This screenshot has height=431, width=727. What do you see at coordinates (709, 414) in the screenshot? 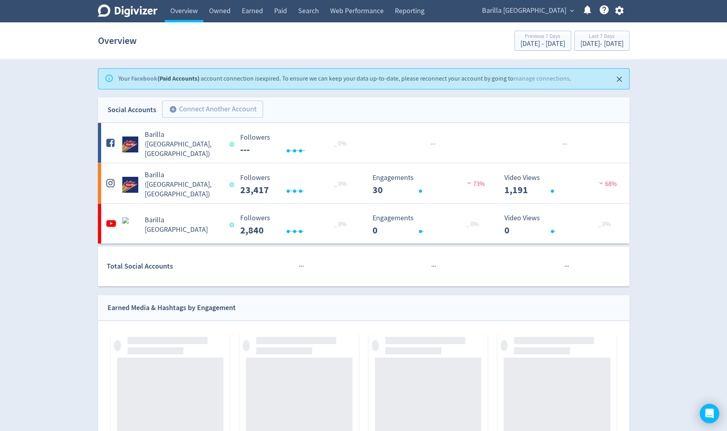
I see `div: Open Intercom Messenger` at bounding box center [709, 414].